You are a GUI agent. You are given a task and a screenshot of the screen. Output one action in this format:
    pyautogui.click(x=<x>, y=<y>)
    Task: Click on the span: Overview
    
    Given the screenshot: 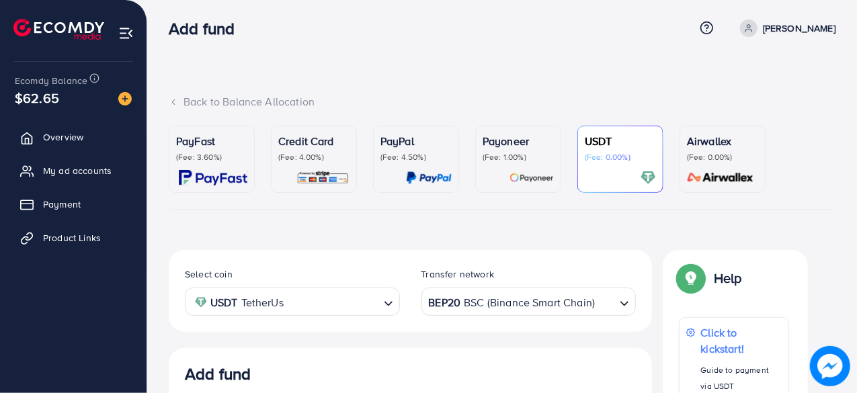 What is the action you would take?
    pyautogui.click(x=63, y=137)
    